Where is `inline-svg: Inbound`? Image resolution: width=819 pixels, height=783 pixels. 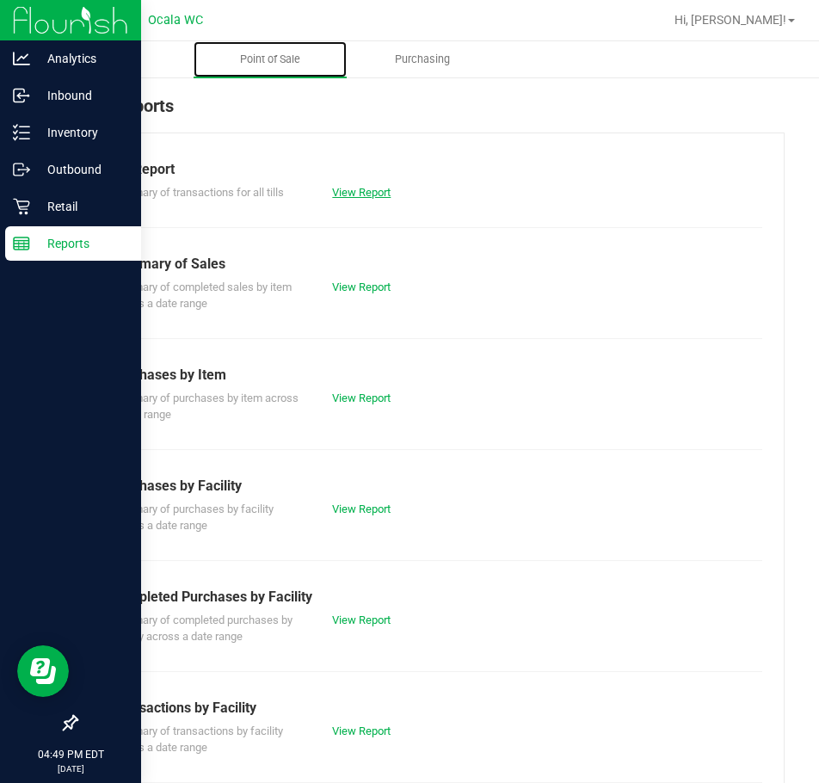
inline-svg: Inbound is located at coordinates (22, 95).